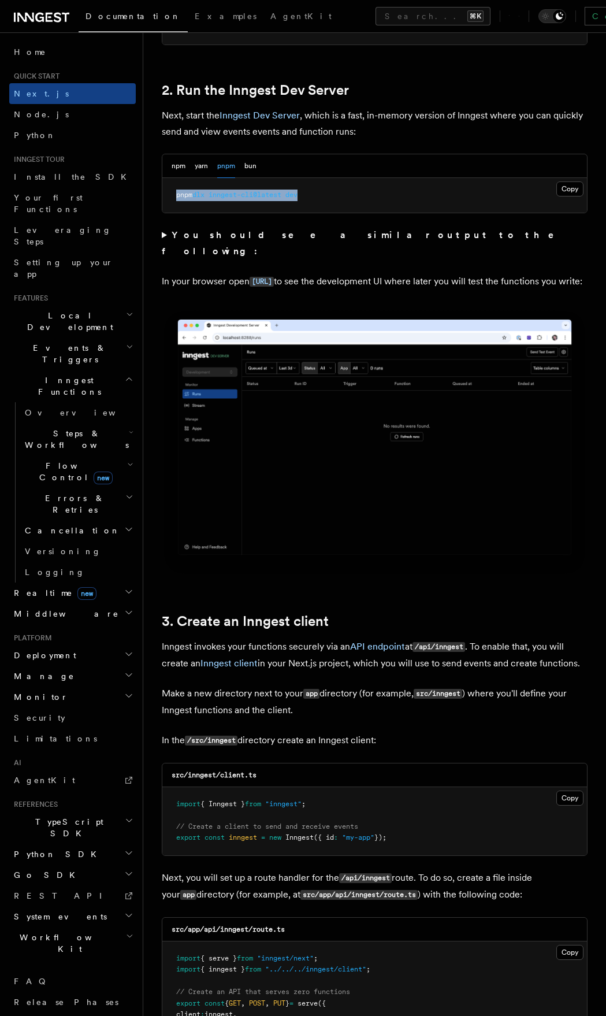  I want to click on span: Documentation, so click(133, 16).